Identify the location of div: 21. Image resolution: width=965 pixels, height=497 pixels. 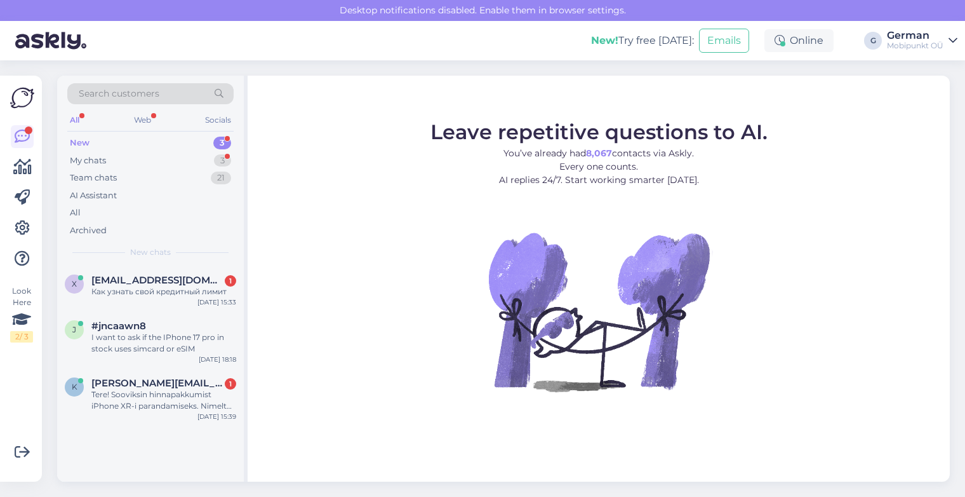
(221, 178).